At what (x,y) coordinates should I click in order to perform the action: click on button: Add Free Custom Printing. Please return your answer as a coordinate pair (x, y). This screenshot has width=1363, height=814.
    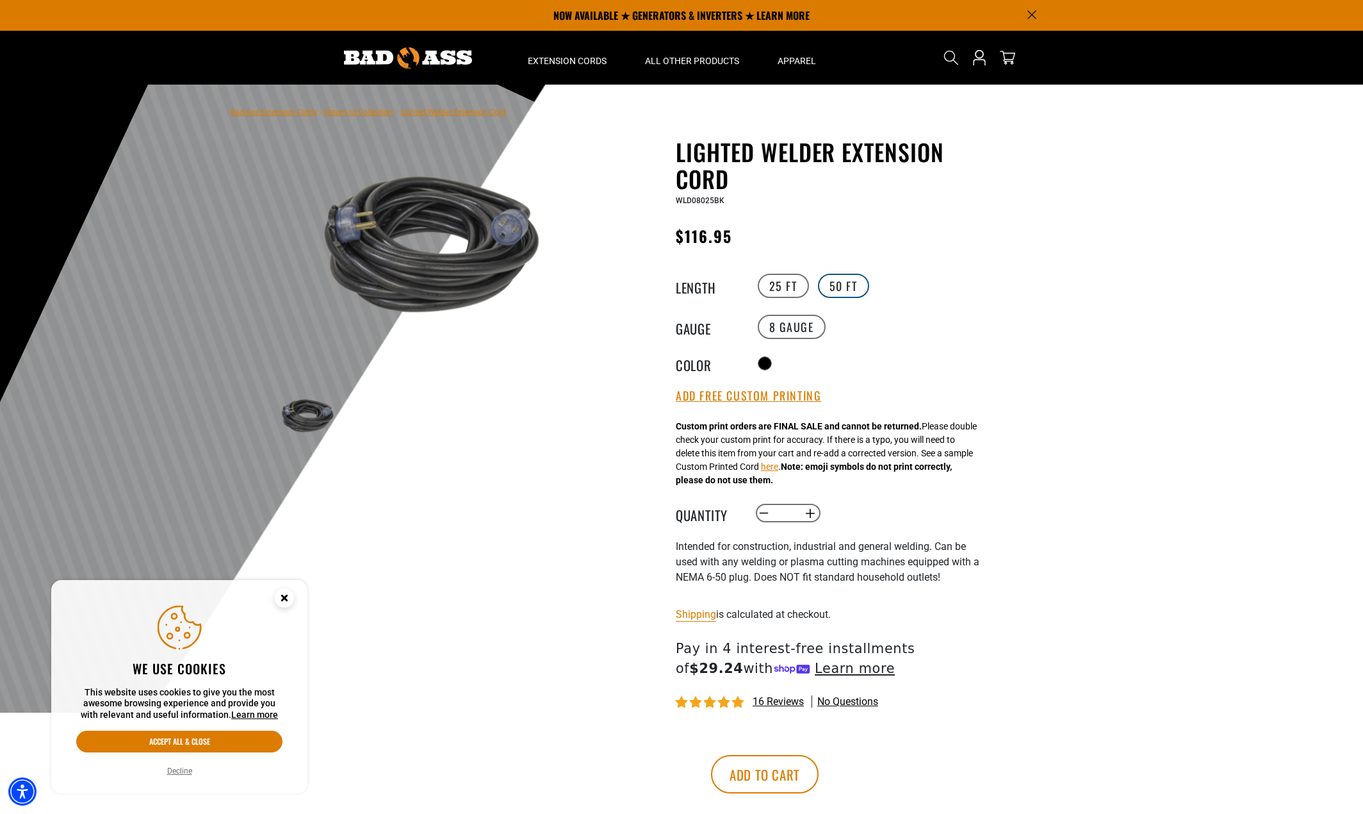
    Looking at the image, I should click on (748, 396).